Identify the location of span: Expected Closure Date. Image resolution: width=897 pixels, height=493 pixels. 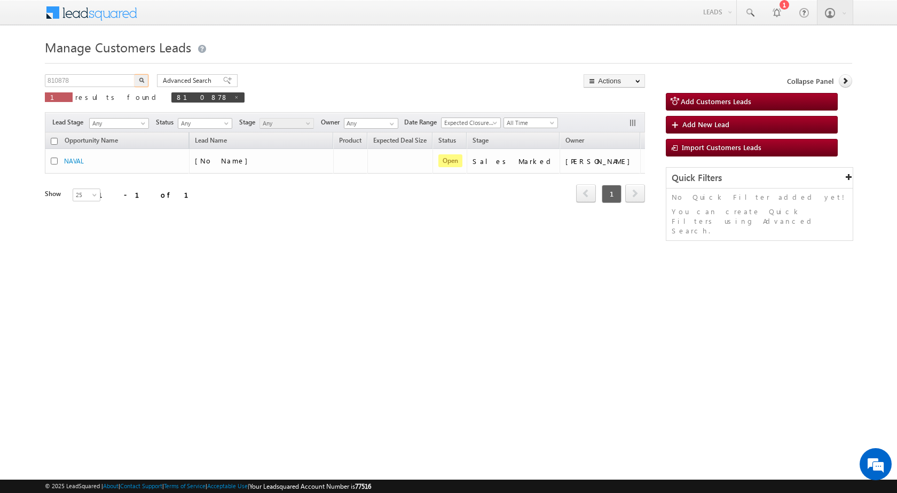
(469, 123).